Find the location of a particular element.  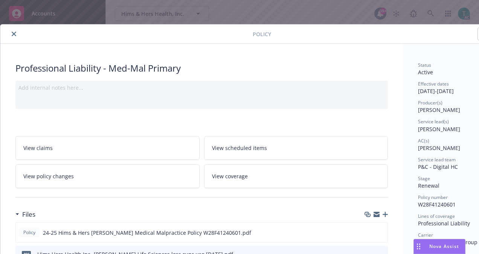

span: W28F41240601 is located at coordinates (437, 204).